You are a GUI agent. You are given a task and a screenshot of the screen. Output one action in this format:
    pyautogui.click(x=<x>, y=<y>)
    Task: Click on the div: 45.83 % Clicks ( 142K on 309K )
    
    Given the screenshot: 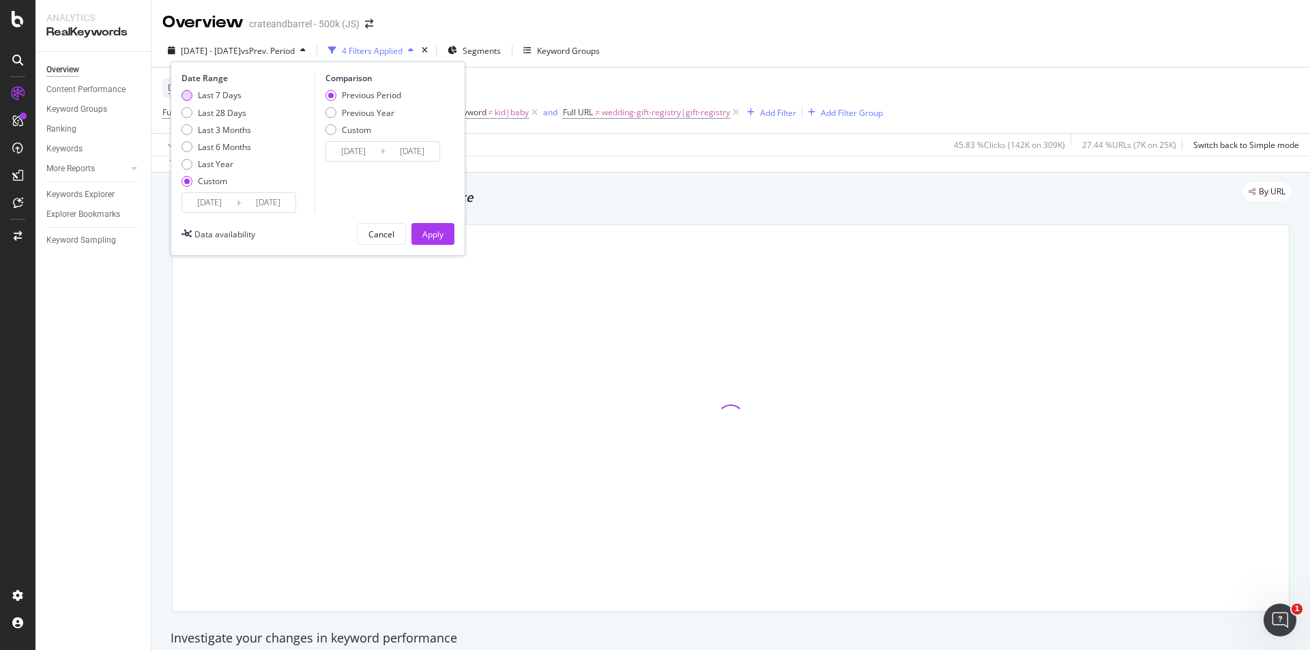 What is the action you would take?
    pyautogui.click(x=1009, y=145)
    